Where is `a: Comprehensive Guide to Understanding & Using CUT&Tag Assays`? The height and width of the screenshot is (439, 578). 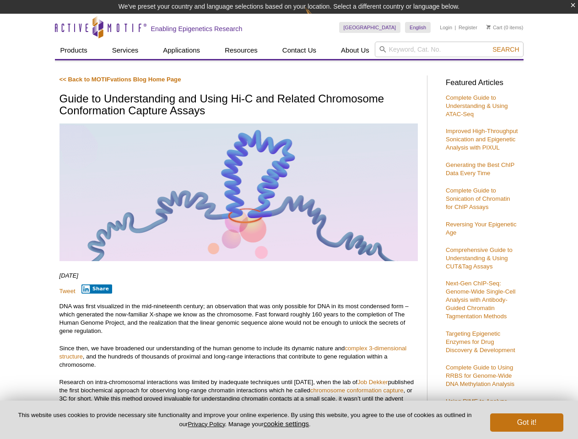
a: Comprehensive Guide to Understanding & Using CUT&Tag Assays is located at coordinates (479, 258).